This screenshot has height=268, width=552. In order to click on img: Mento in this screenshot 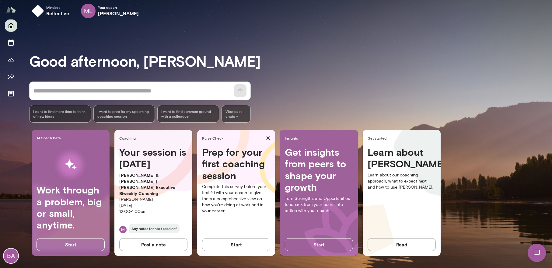, I will do `click(11, 10)`.